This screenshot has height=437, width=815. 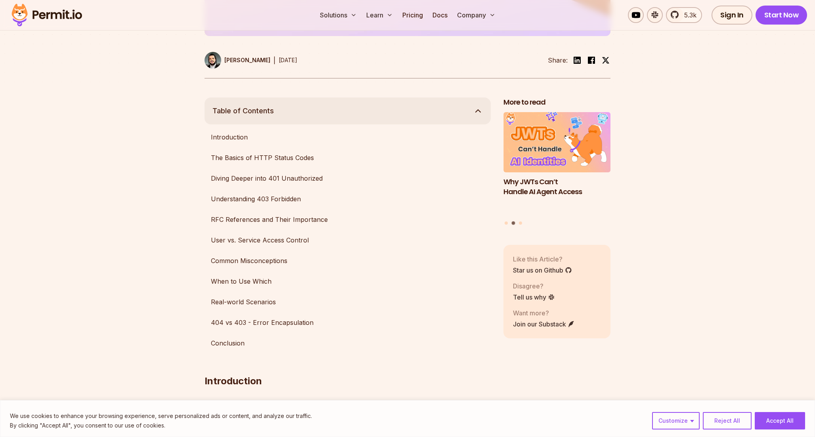 What do you see at coordinates (781, 15) in the screenshot?
I see `a: Start Now` at bounding box center [781, 15].